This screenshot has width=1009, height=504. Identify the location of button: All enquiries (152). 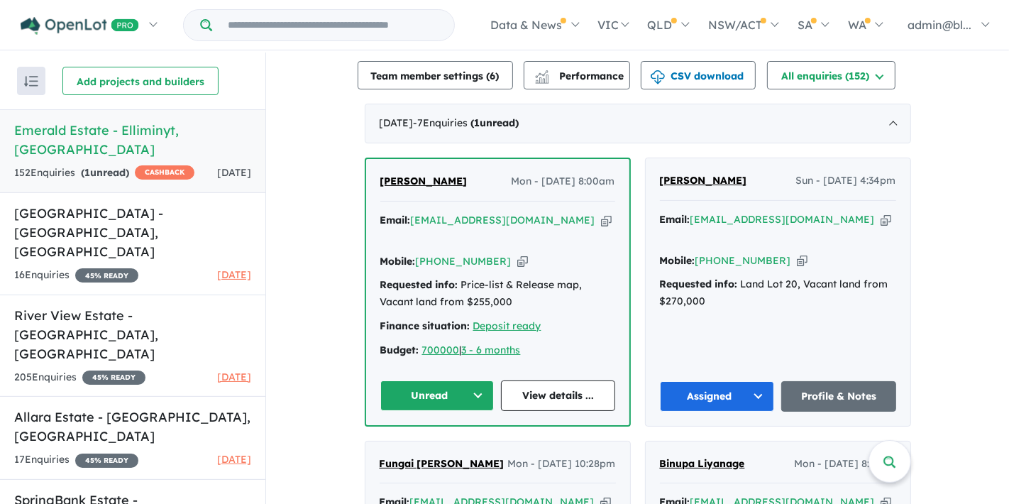
(831, 75).